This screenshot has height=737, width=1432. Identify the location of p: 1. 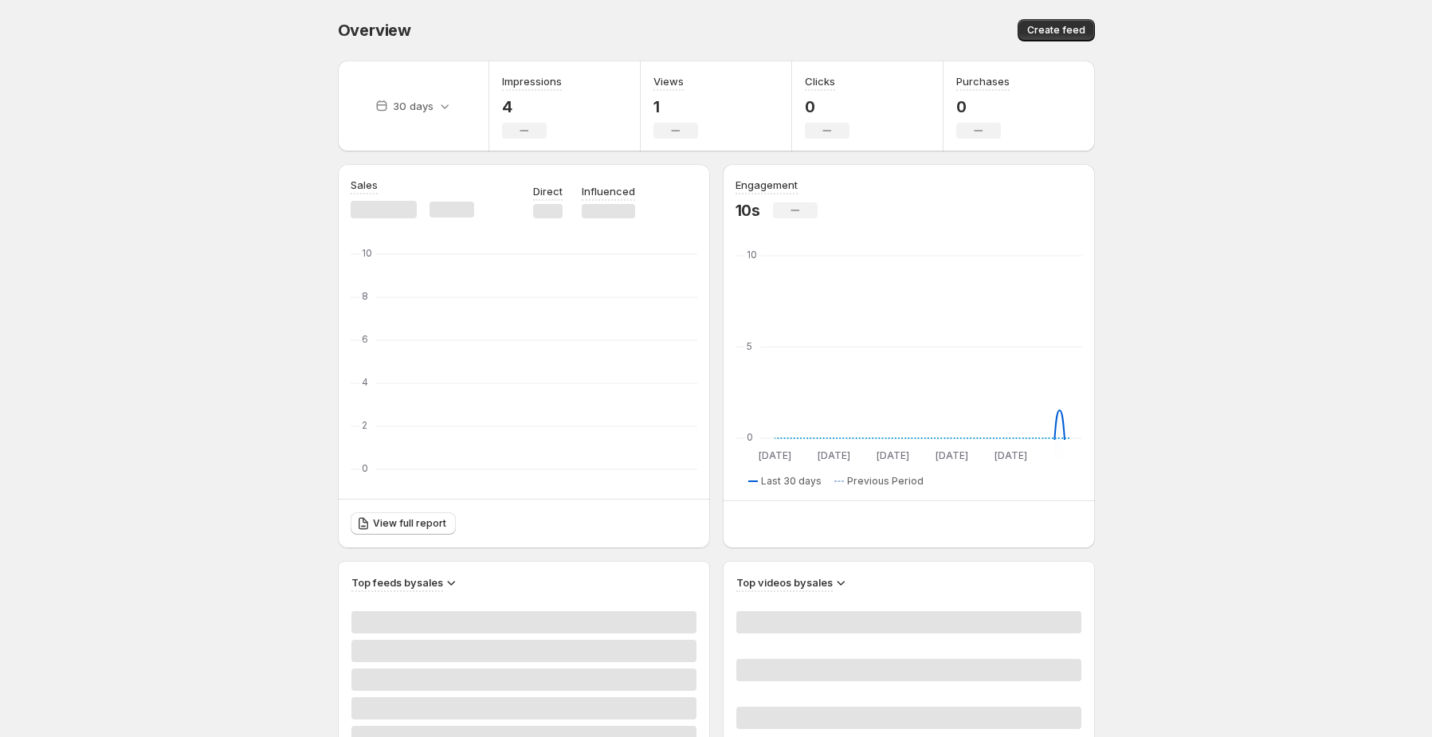
(676, 107).